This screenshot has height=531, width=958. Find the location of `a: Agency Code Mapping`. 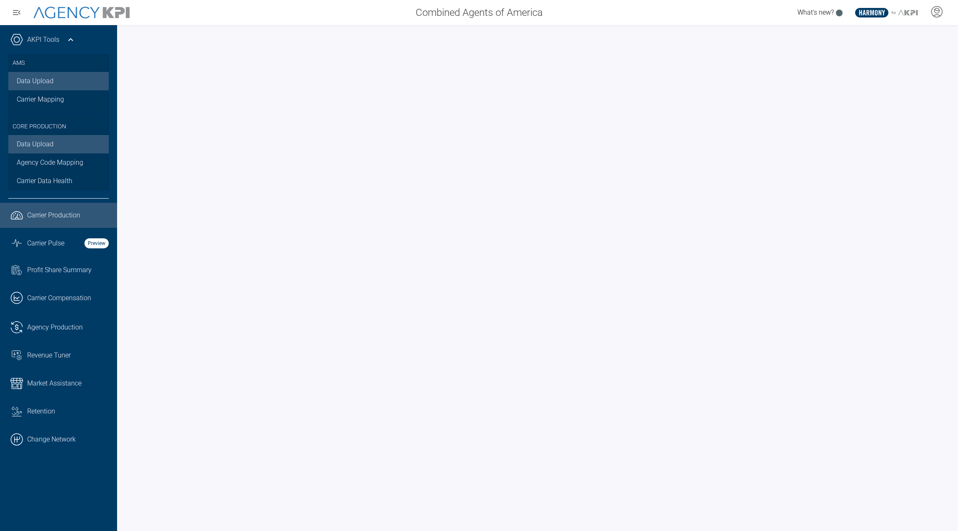

a: Agency Code Mapping is located at coordinates (59, 163).